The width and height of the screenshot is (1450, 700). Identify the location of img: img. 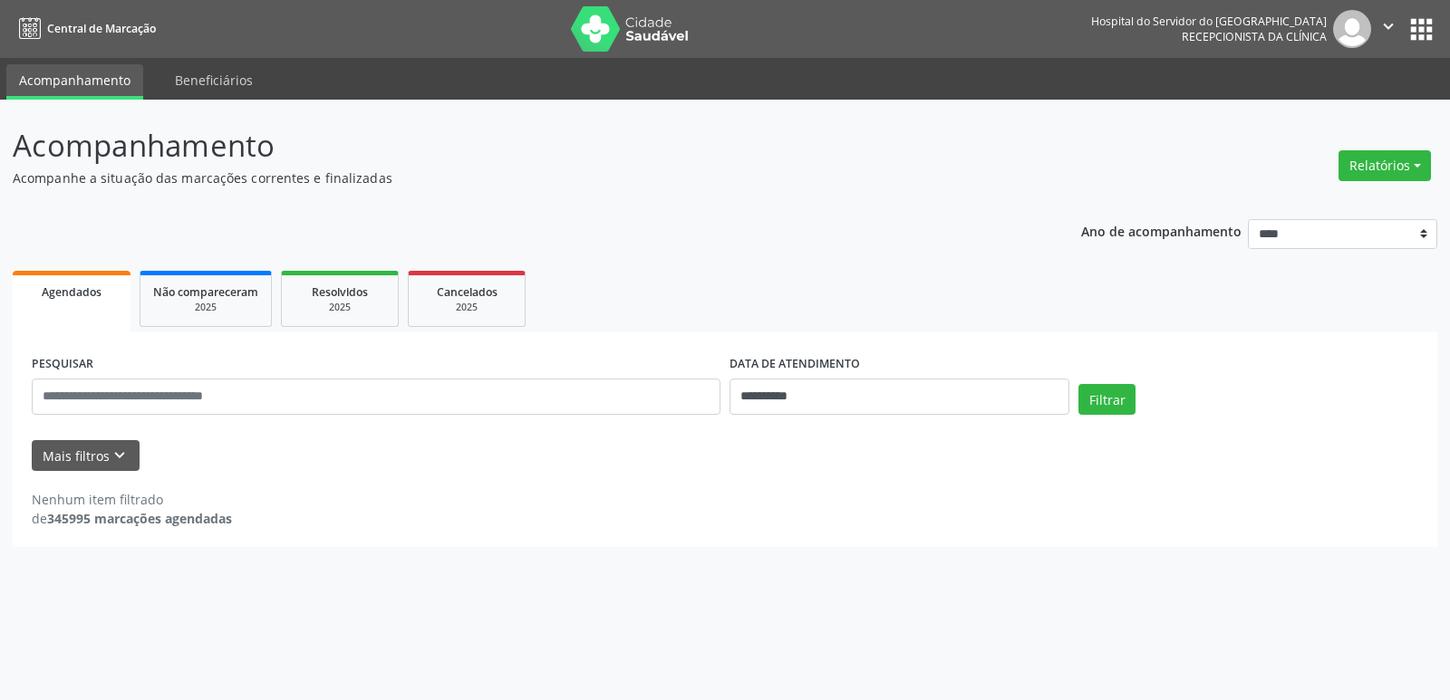
(1352, 29).